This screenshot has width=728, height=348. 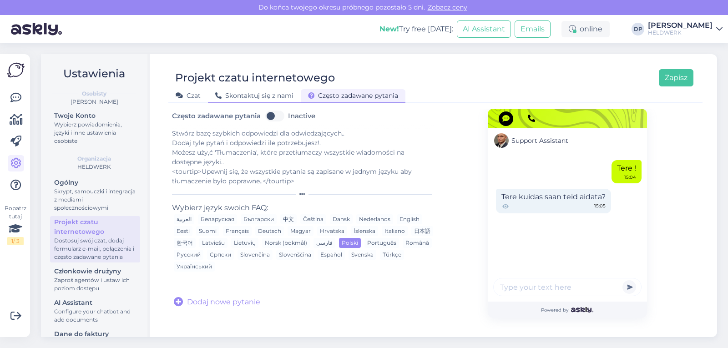 What do you see at coordinates (630, 177) in the screenshot?
I see `div: 15:04` at bounding box center [630, 177].